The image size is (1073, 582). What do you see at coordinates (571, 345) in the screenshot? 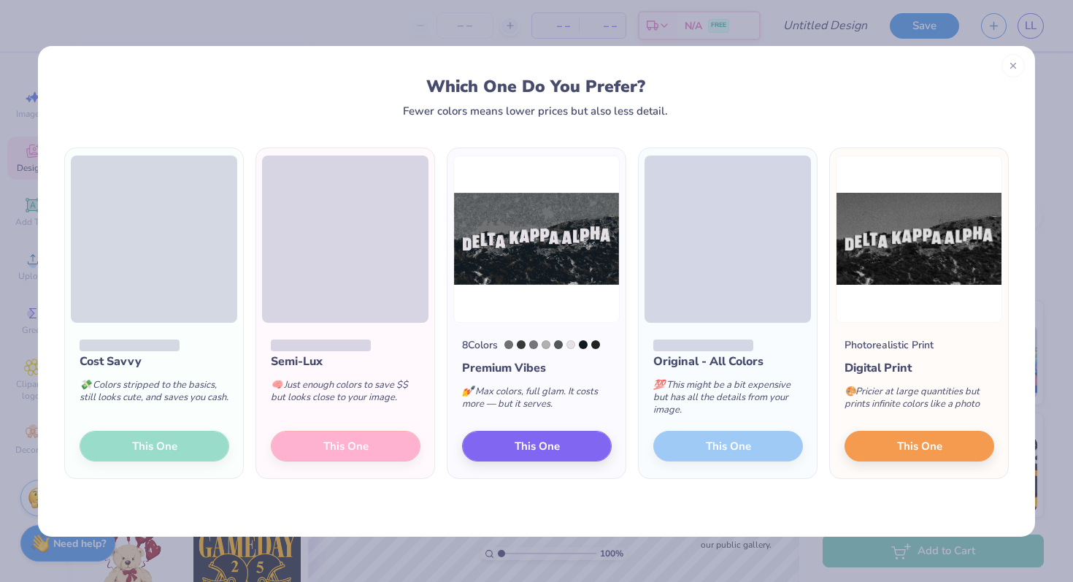
I see `div: 663 C` at bounding box center [571, 345].